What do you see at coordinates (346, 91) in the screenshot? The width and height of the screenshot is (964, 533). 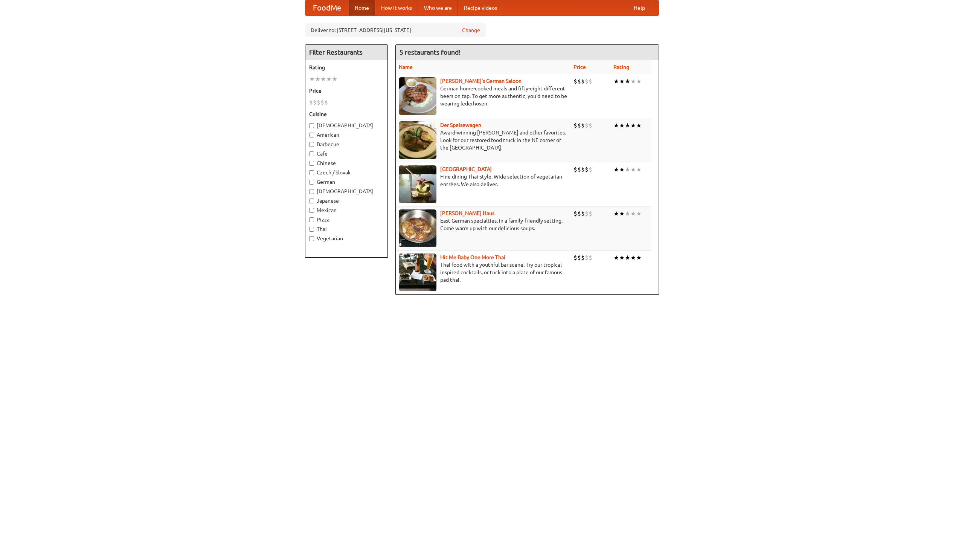 I see `h5: Price` at bounding box center [346, 91].